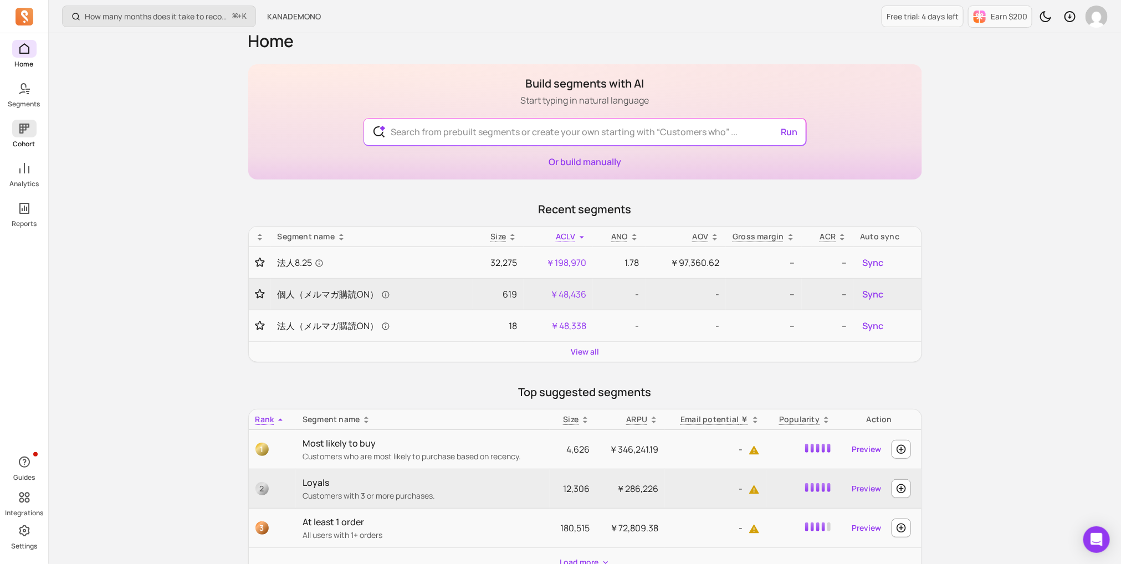 The height and width of the screenshot is (564, 1121). What do you see at coordinates (159, 16) in the screenshot?
I see `button: How many months does it take to recover my CAC (Customer Acquisition Cost)?⌘+K` at bounding box center [159, 16].